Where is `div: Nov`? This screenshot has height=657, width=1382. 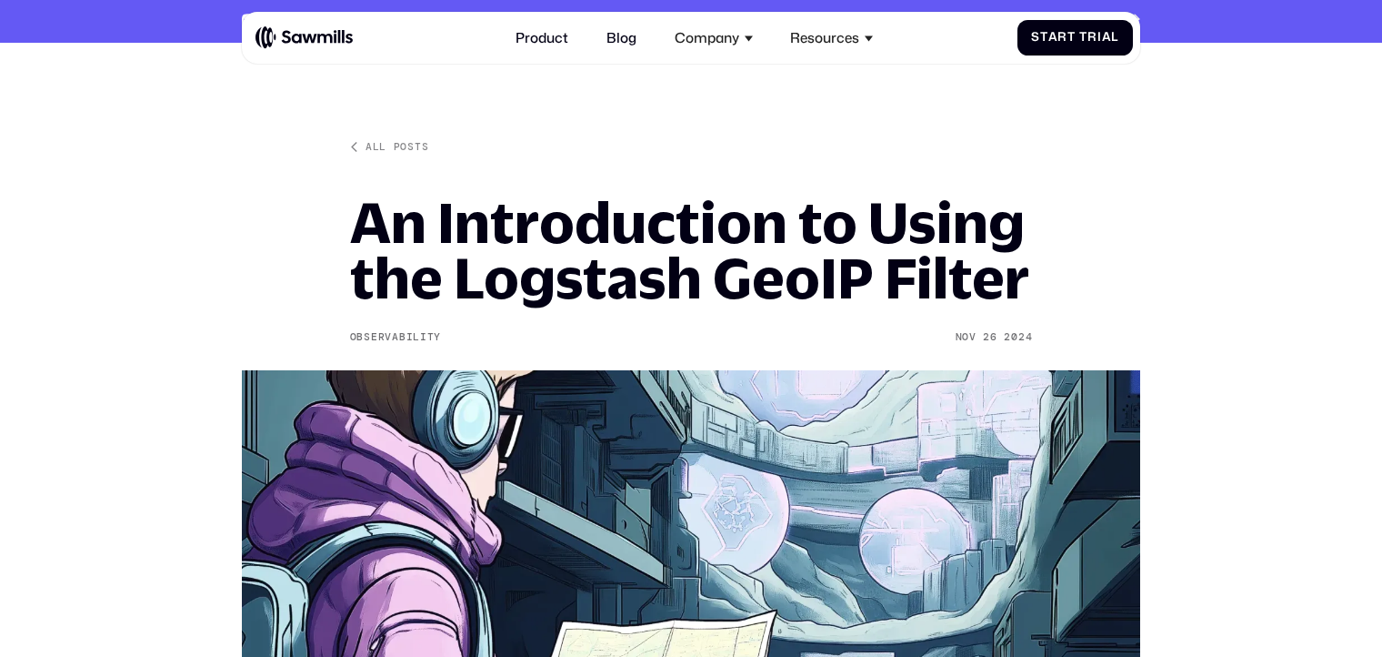
div: Nov is located at coordinates (966, 337).